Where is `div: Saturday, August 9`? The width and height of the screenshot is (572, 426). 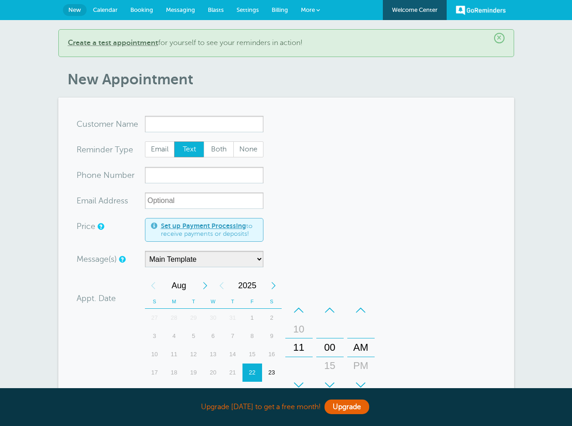
div: Saturday, August 9 is located at coordinates (272, 336).